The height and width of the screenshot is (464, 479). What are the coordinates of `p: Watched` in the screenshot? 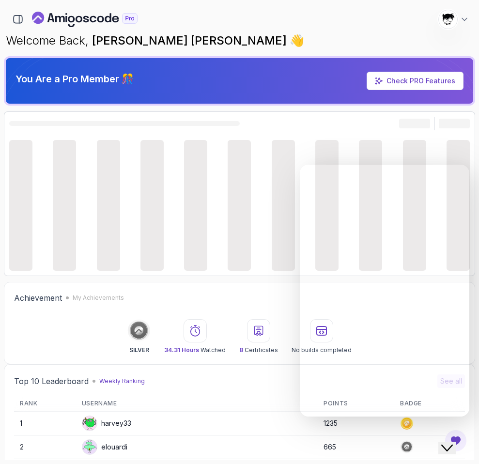 It's located at (195, 350).